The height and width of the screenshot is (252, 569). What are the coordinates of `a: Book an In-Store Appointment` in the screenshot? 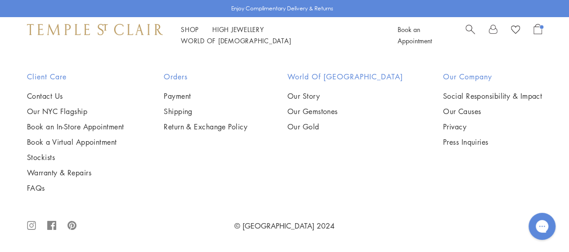 It's located at (75, 126).